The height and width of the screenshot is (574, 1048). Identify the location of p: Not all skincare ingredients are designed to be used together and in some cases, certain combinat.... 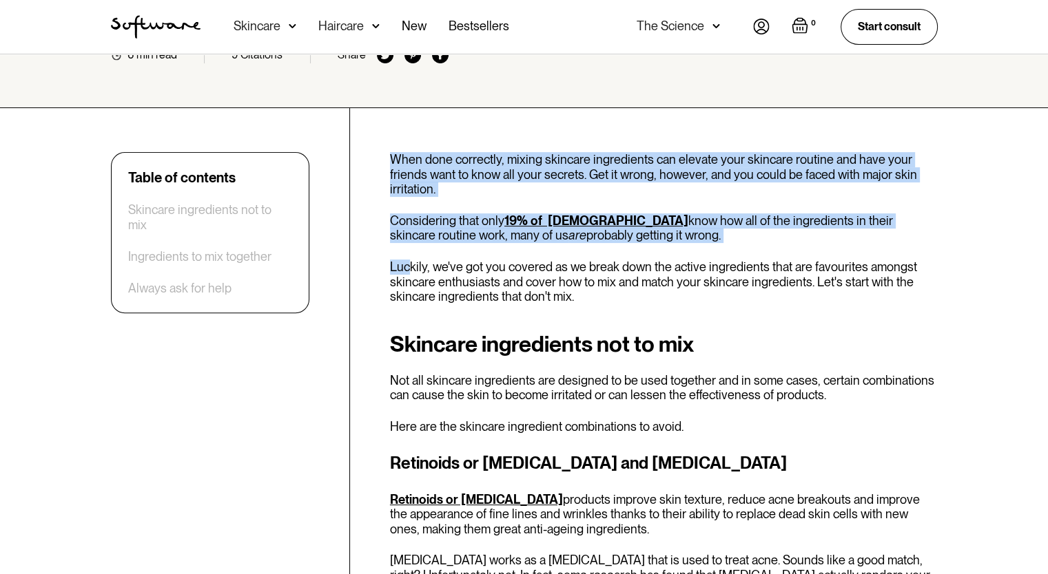
(663, 388).